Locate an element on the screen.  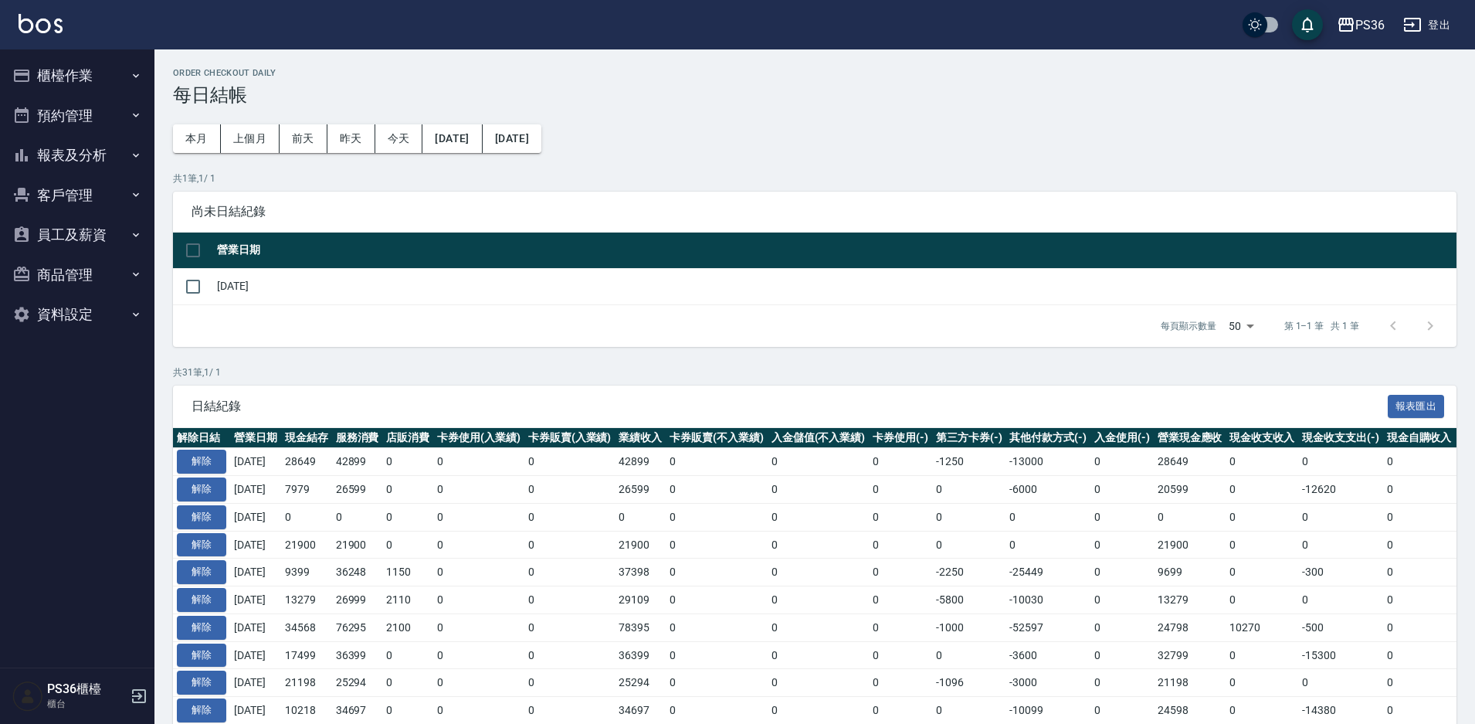
div: PS36 is located at coordinates (1370, 25).